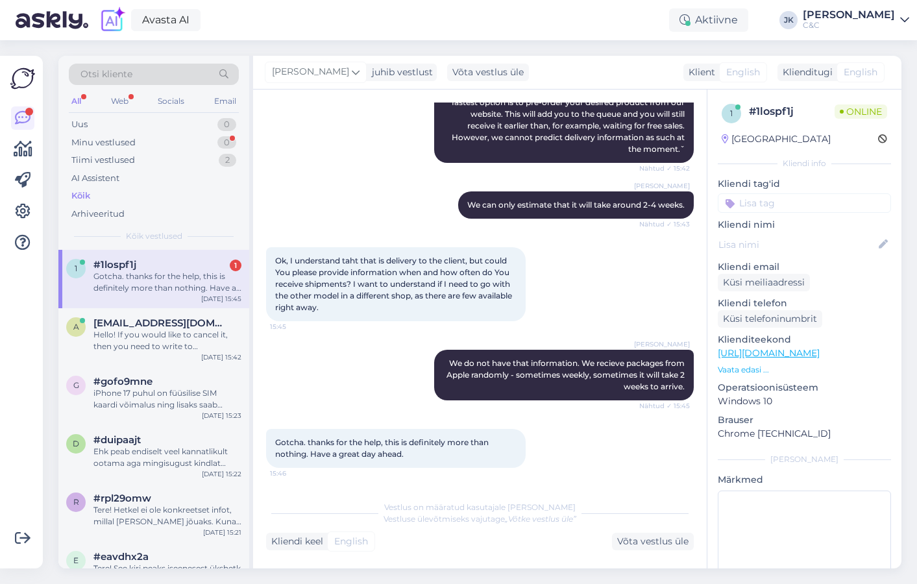  What do you see at coordinates (804, 387) in the screenshot?
I see `p: Operatsioonisüsteem` at bounding box center [804, 387].